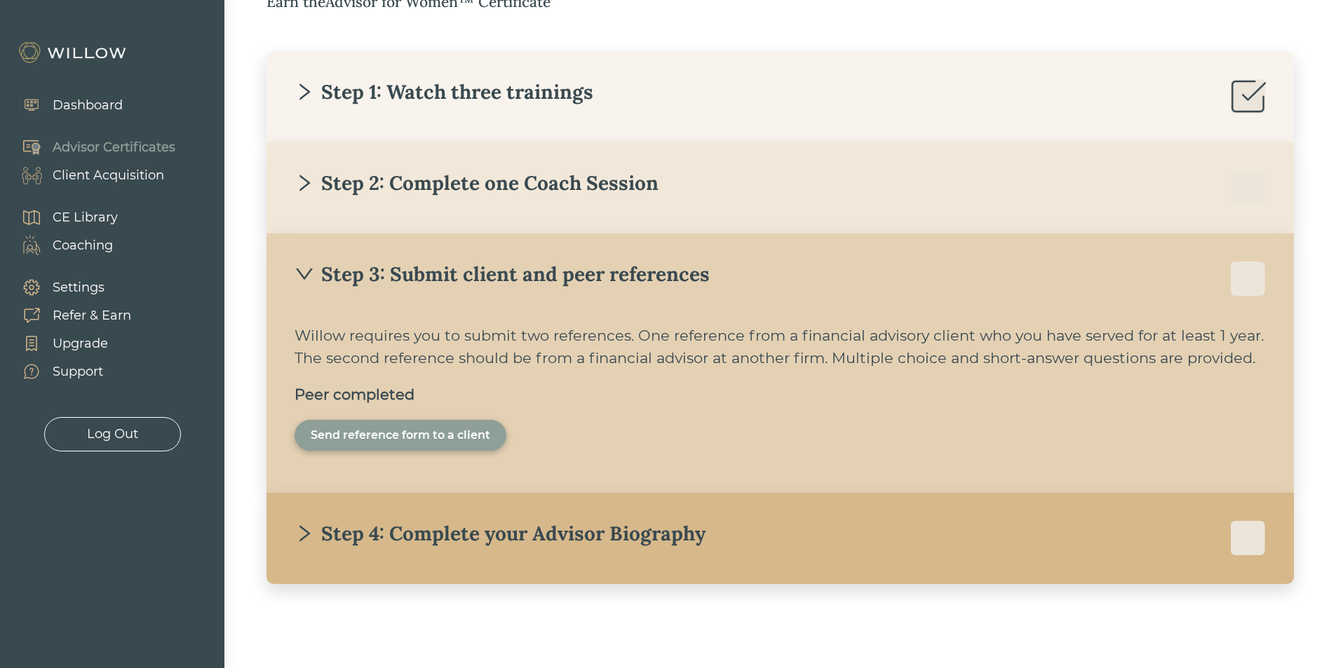  Describe the element at coordinates (78, 372) in the screenshot. I see `div: Support` at that location.